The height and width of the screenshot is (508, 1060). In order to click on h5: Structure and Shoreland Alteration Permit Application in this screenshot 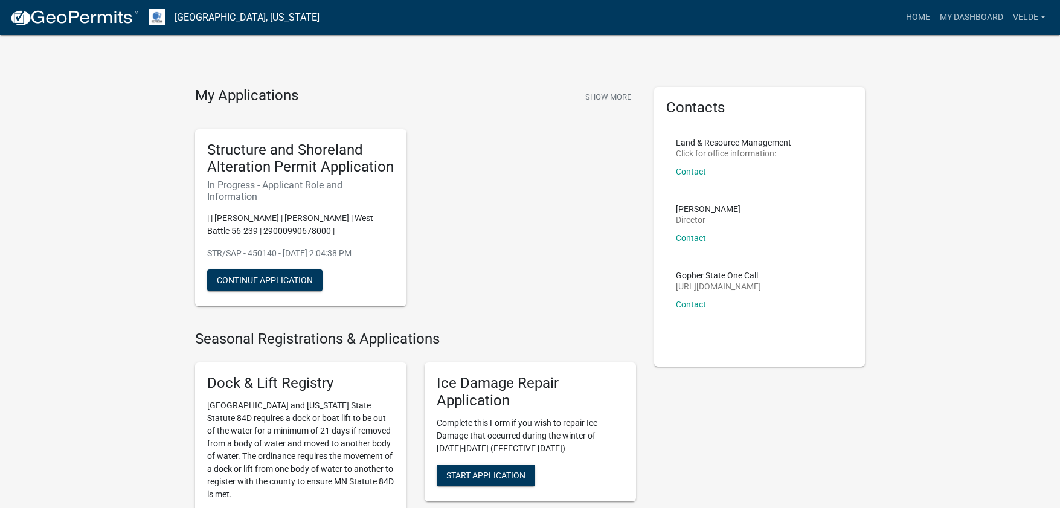, I will do `click(301, 159)`.